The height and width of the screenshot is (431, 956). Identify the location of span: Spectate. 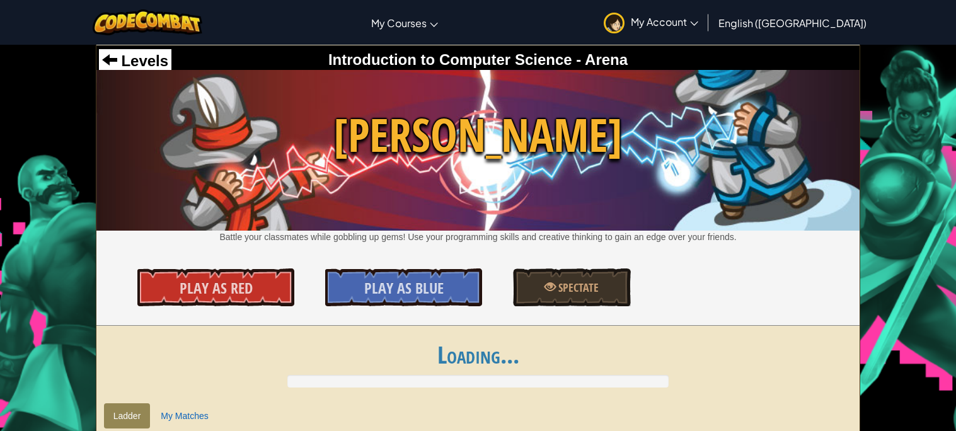
(577, 287).